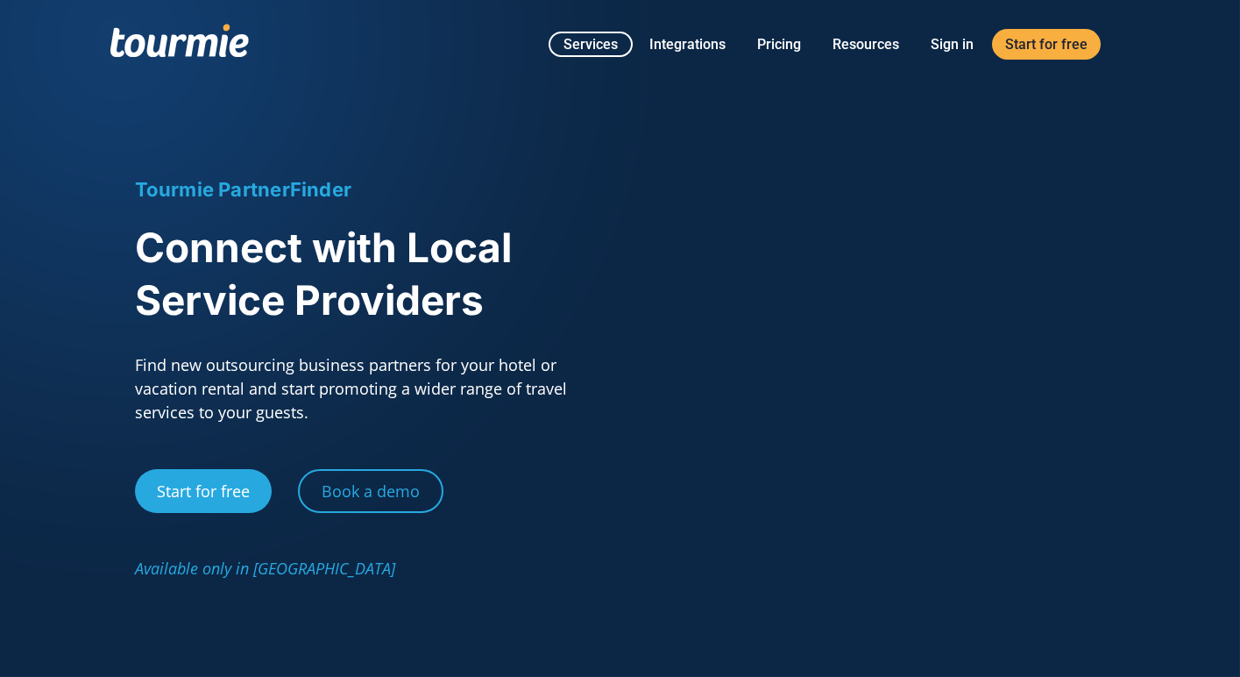 The width and height of the screenshot is (1240, 677). I want to click on span: Find new outsourcing business partners for your hotel or vacation rental and start promoting a wi..., so click(351, 388).